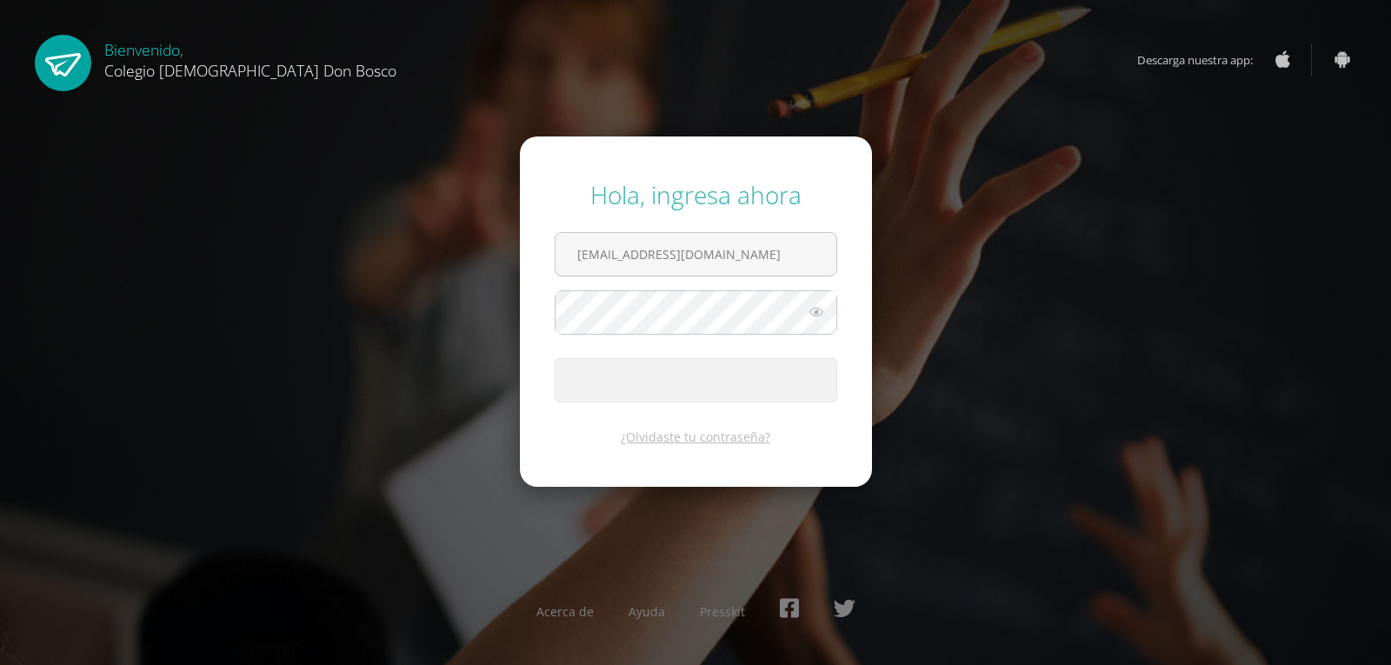 This screenshot has width=1391, height=665. What do you see at coordinates (565, 611) in the screenshot?
I see `a: Acerca de` at bounding box center [565, 611].